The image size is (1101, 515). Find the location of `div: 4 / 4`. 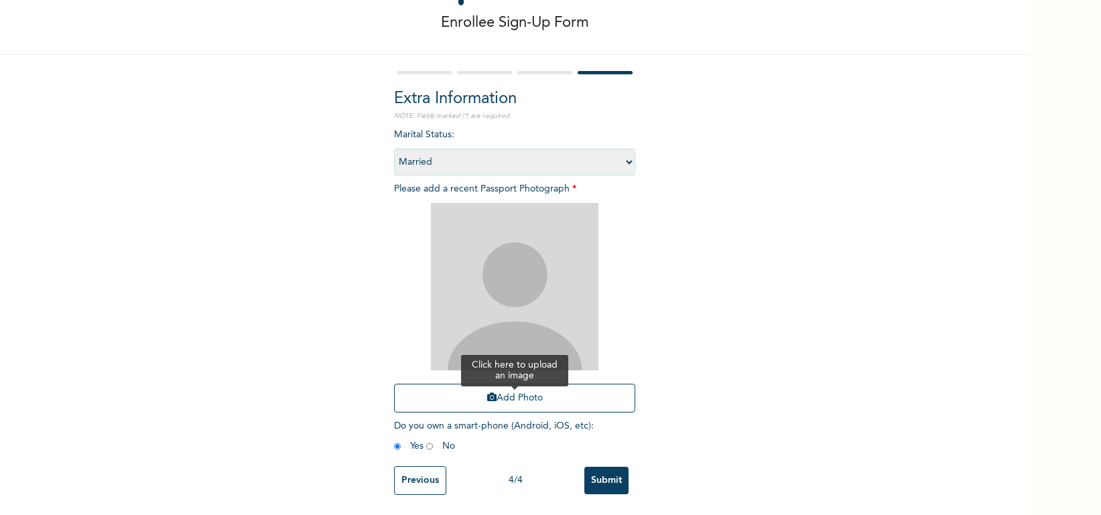

div: 4 / 4 is located at coordinates (515, 480).